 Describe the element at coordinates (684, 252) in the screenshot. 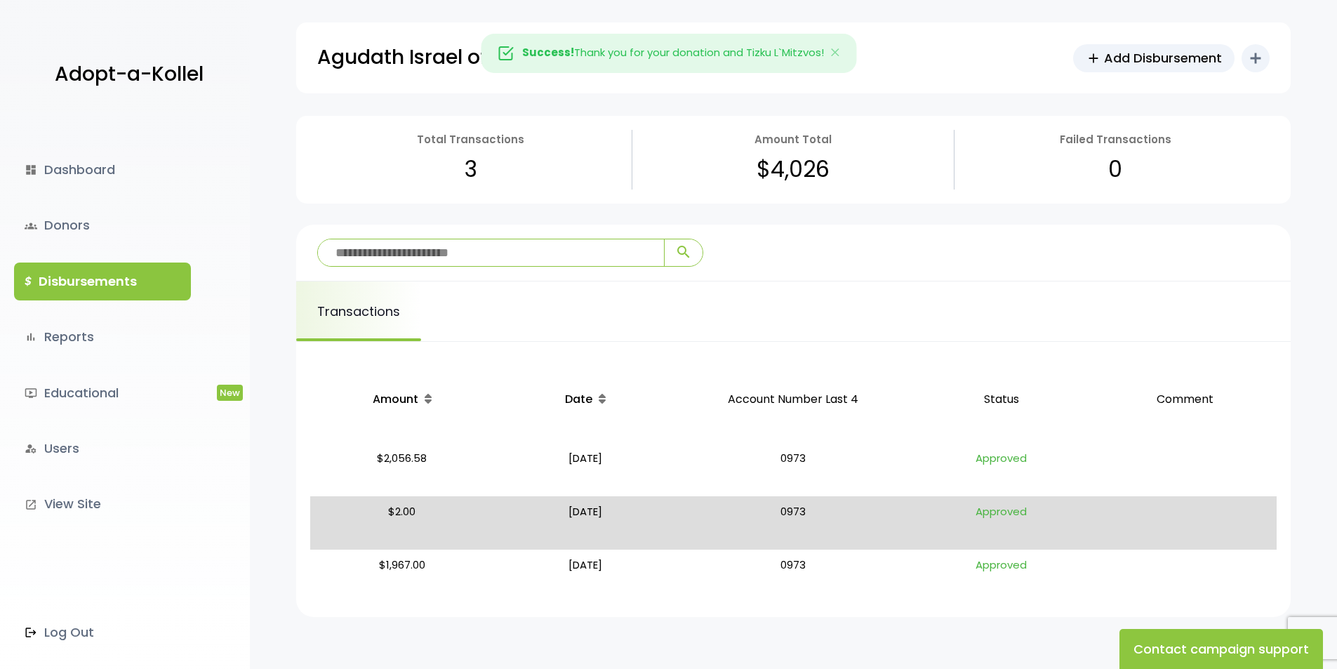

I see `span: search` at that location.